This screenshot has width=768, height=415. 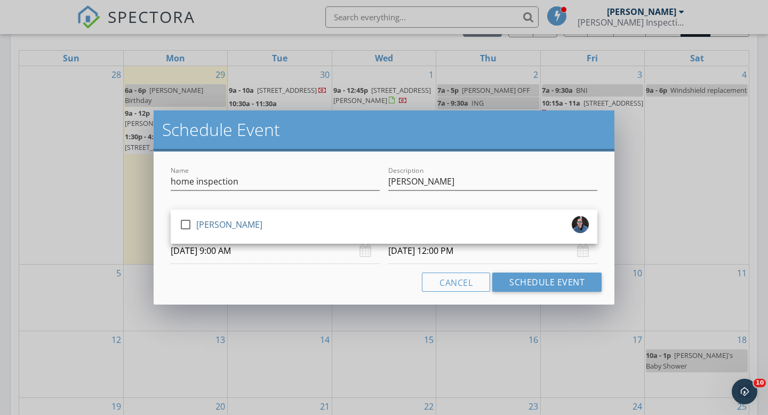 What do you see at coordinates (384, 130) in the screenshot?
I see `h2: Schedule Event` at bounding box center [384, 130].